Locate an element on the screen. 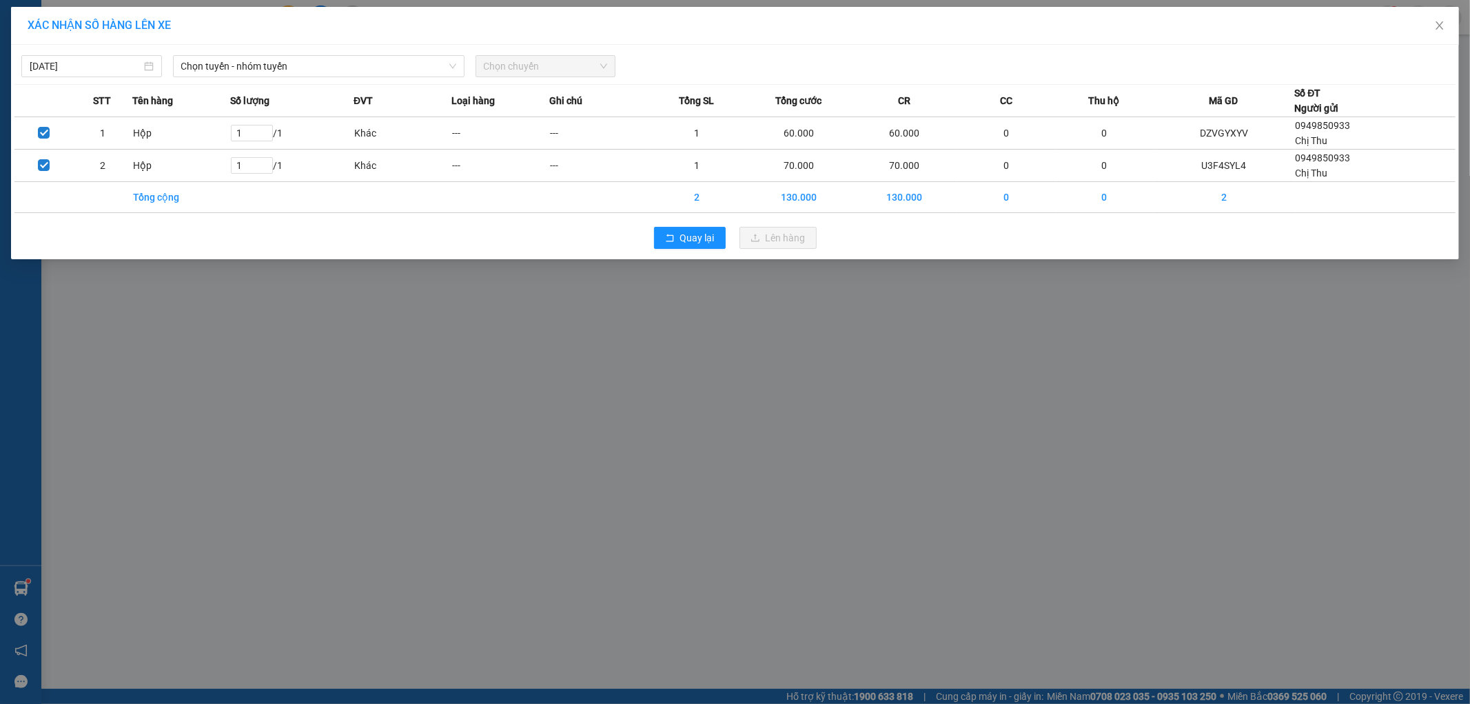 This screenshot has width=1470, height=704. span: STT is located at coordinates (103, 101).